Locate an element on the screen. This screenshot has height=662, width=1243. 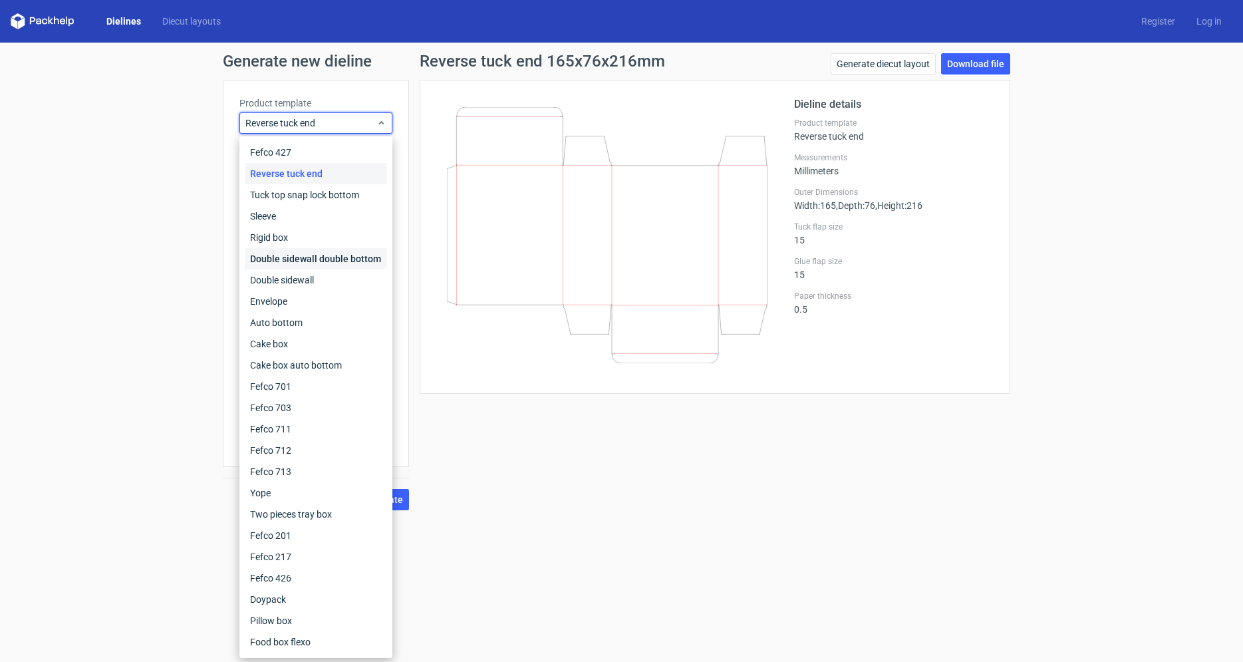
div: Fefco 427 is located at coordinates (316, 152).